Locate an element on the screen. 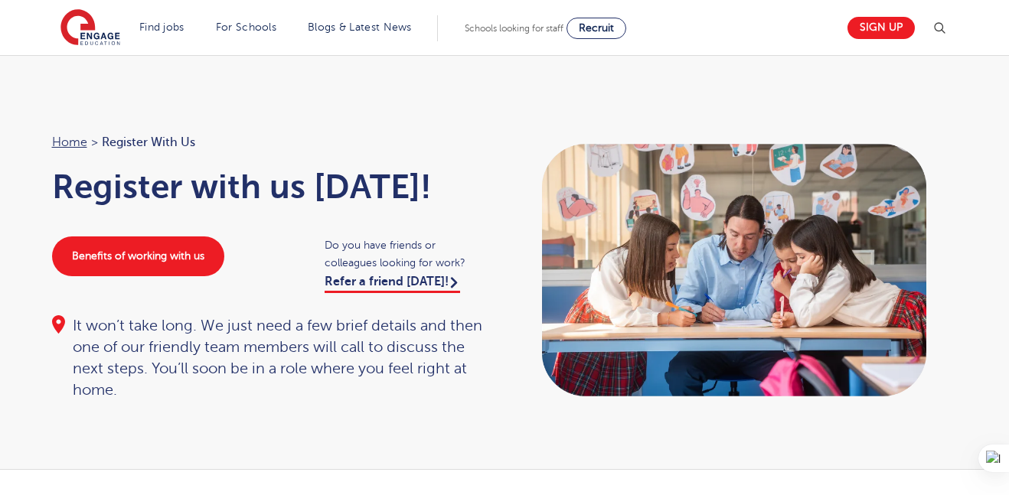 Image resolution: width=1009 pixels, height=495 pixels. a: Blogs & Latest News is located at coordinates (360, 27).